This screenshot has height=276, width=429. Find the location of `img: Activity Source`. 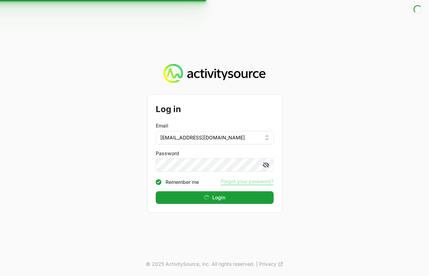

img: Activity Source is located at coordinates (214, 74).